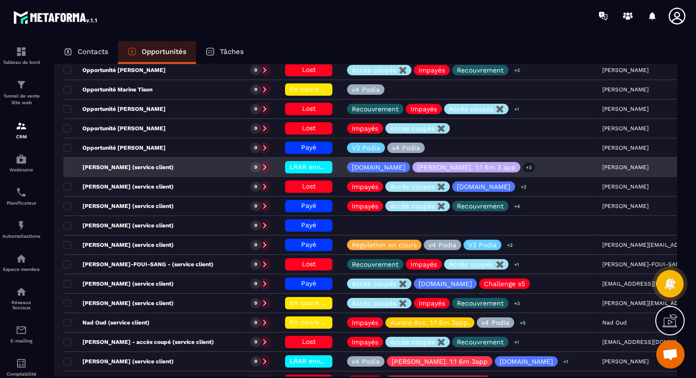 This screenshot has width=696, height=378. I want to click on a: formationformationTableau de bord, so click(21, 55).